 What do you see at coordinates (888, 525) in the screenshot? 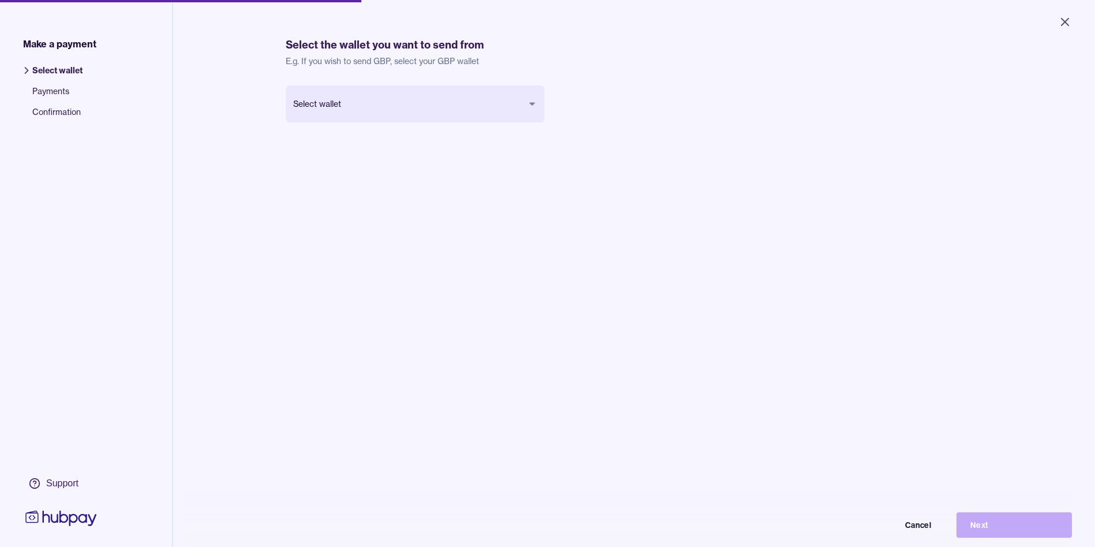
I see `button: Cancel` at bounding box center [888, 525].